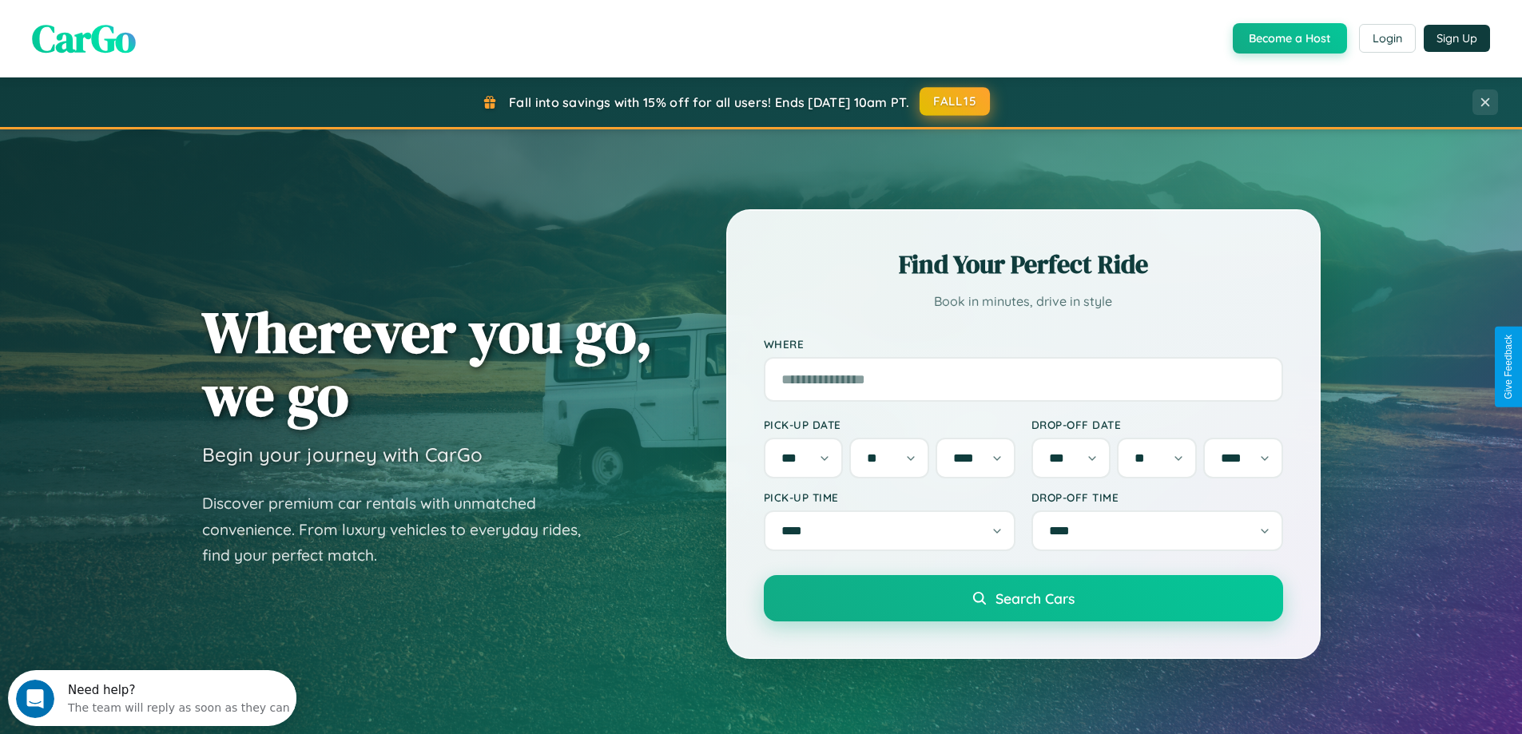 This screenshot has width=1522, height=734. I want to click on h3: Begin your journey with CarGo, so click(342, 455).